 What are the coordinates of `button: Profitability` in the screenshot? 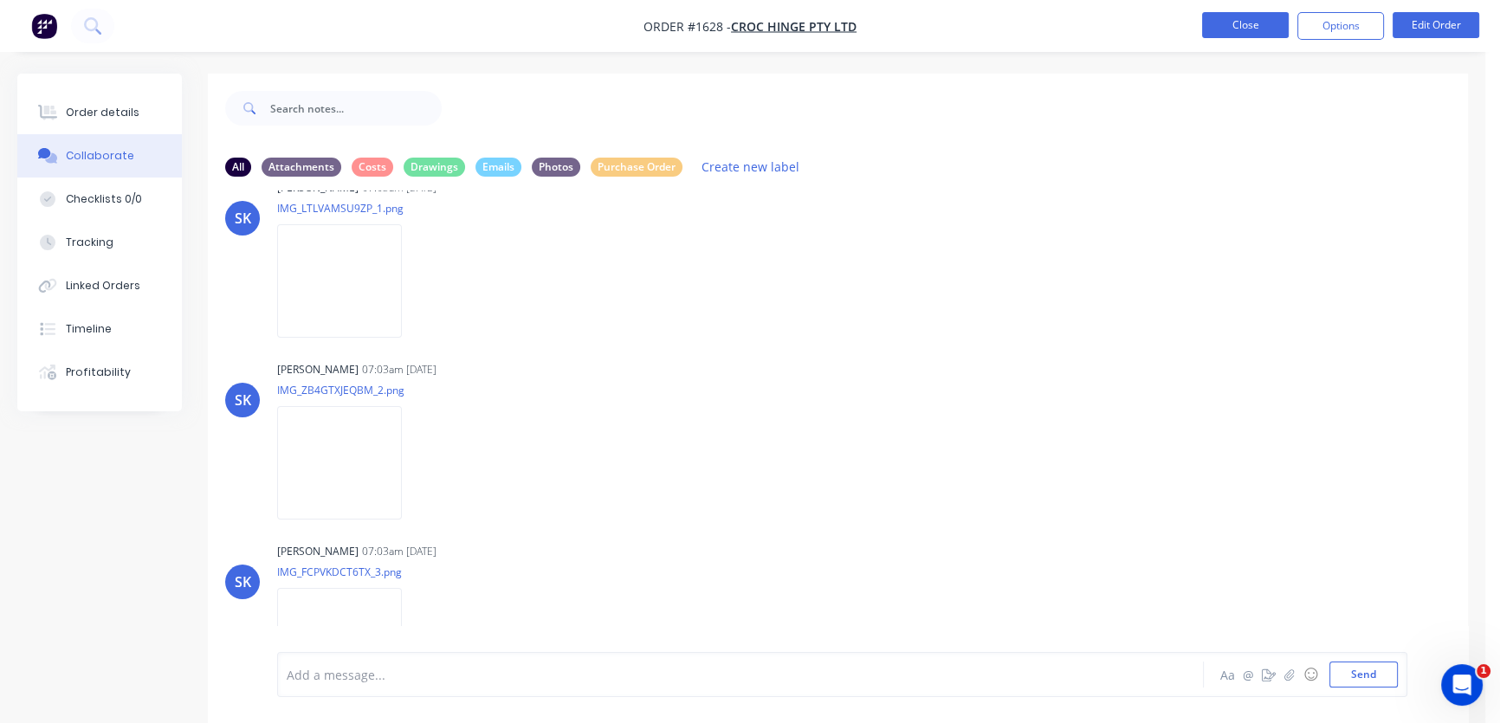 It's located at (100, 372).